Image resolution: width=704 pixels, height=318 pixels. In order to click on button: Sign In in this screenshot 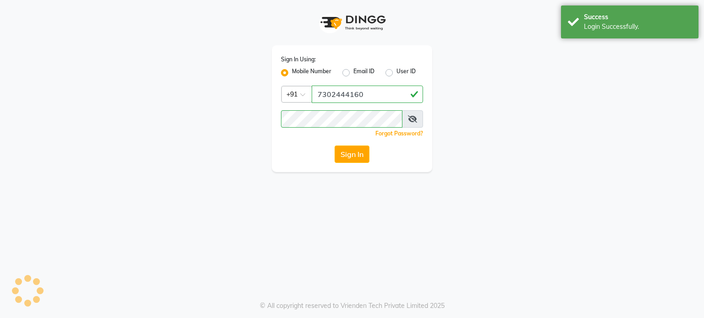, I will do `click(352, 154)`.